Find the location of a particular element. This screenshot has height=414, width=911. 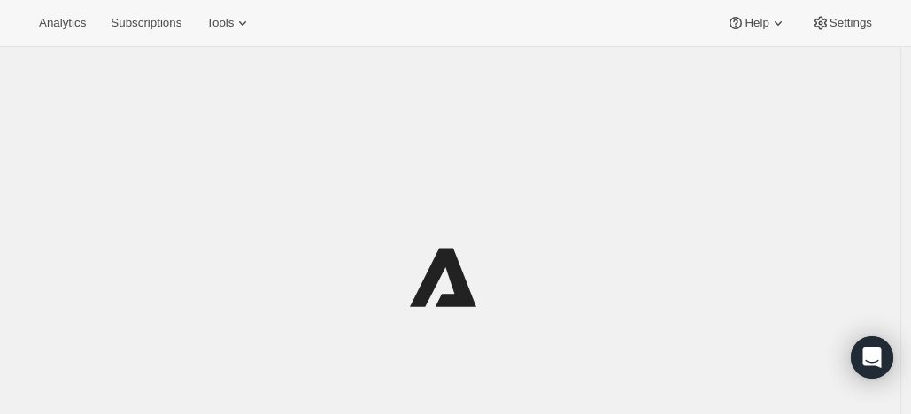

button: Settings is located at coordinates (842, 23).